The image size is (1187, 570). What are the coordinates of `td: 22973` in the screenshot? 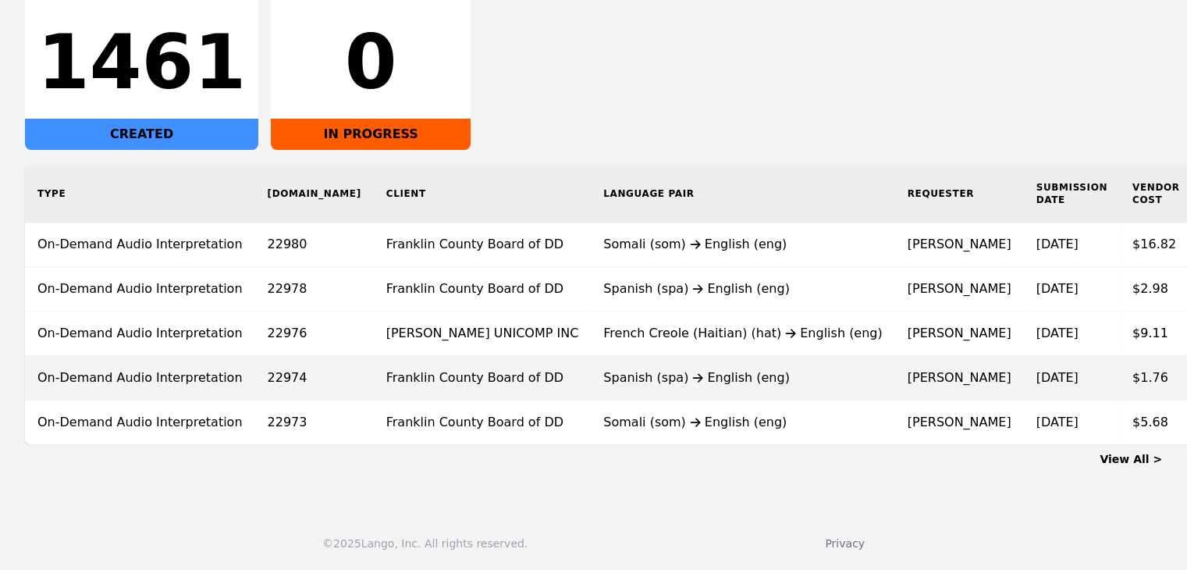 It's located at (315, 422).